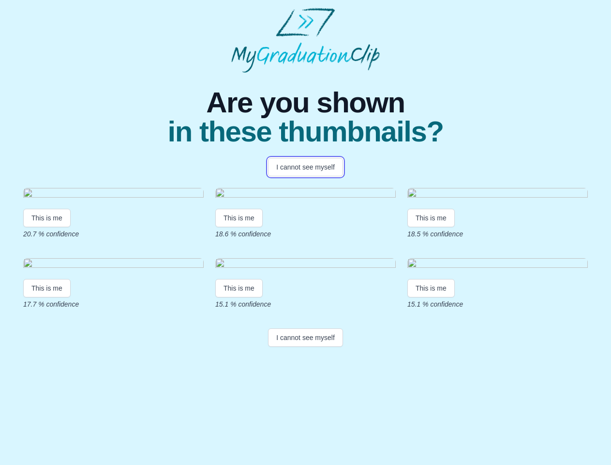  Describe the element at coordinates (113, 194) in the screenshot. I see `img: 7c5c06a1600b570bf5e11e835d5d27a220718de2.gif` at that location.